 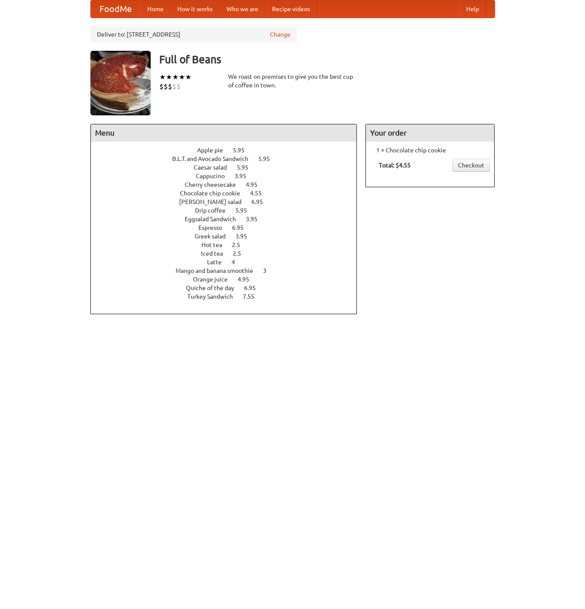 I want to click on h4: Your order, so click(x=430, y=133).